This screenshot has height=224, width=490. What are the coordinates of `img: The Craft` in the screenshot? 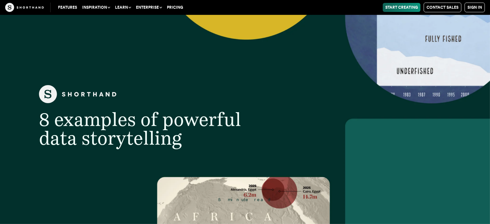 It's located at (24, 7).